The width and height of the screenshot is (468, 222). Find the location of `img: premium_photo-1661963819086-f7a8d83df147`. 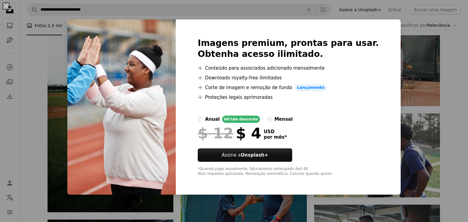

img: premium_photo-1661963819086-f7a8d83df147 is located at coordinates (122, 107).